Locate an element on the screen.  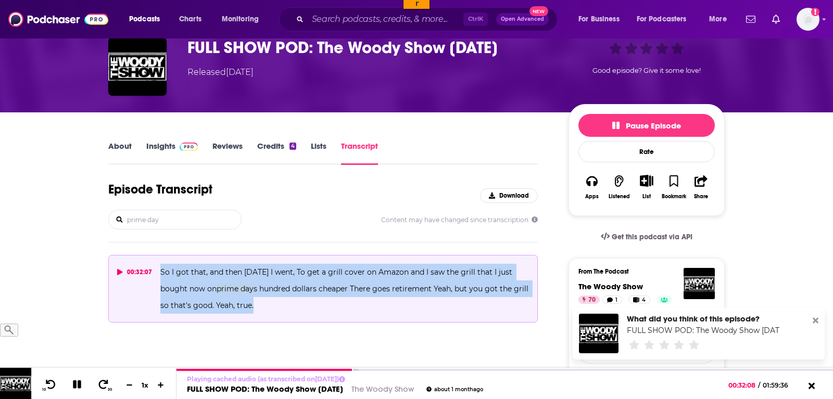
span: Pause Episode is located at coordinates (647, 125).